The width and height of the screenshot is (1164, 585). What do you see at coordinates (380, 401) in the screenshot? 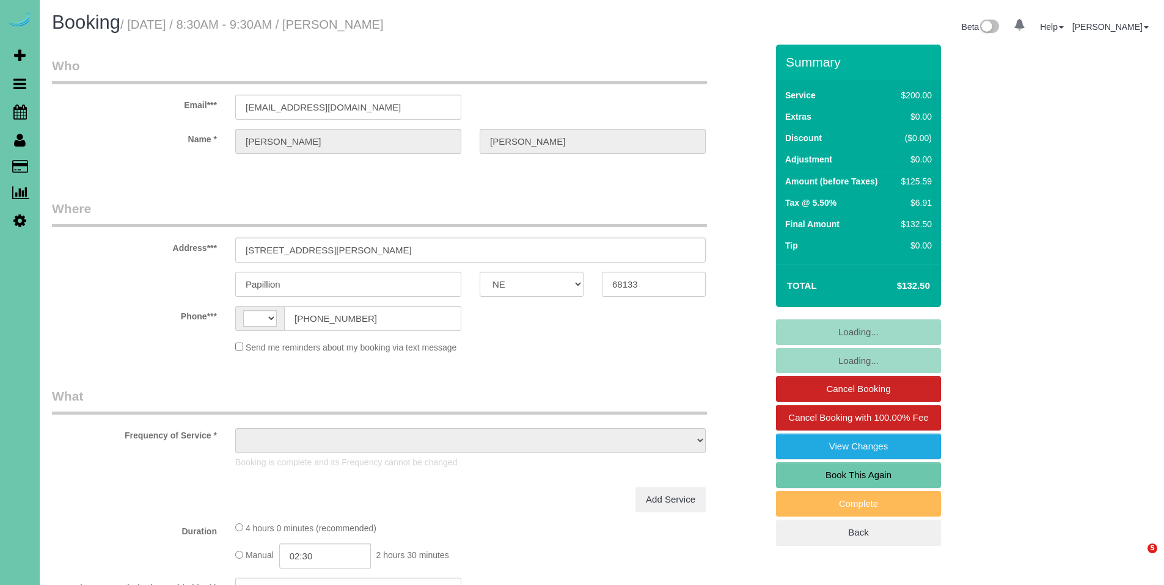
I see `legend: What` at bounding box center [380, 401].